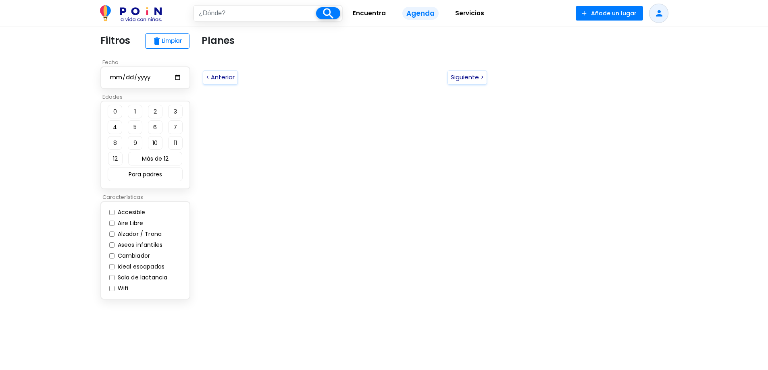 The width and height of the screenshot is (768, 370). Describe the element at coordinates (115, 112) in the screenshot. I see `button: 0` at that location.